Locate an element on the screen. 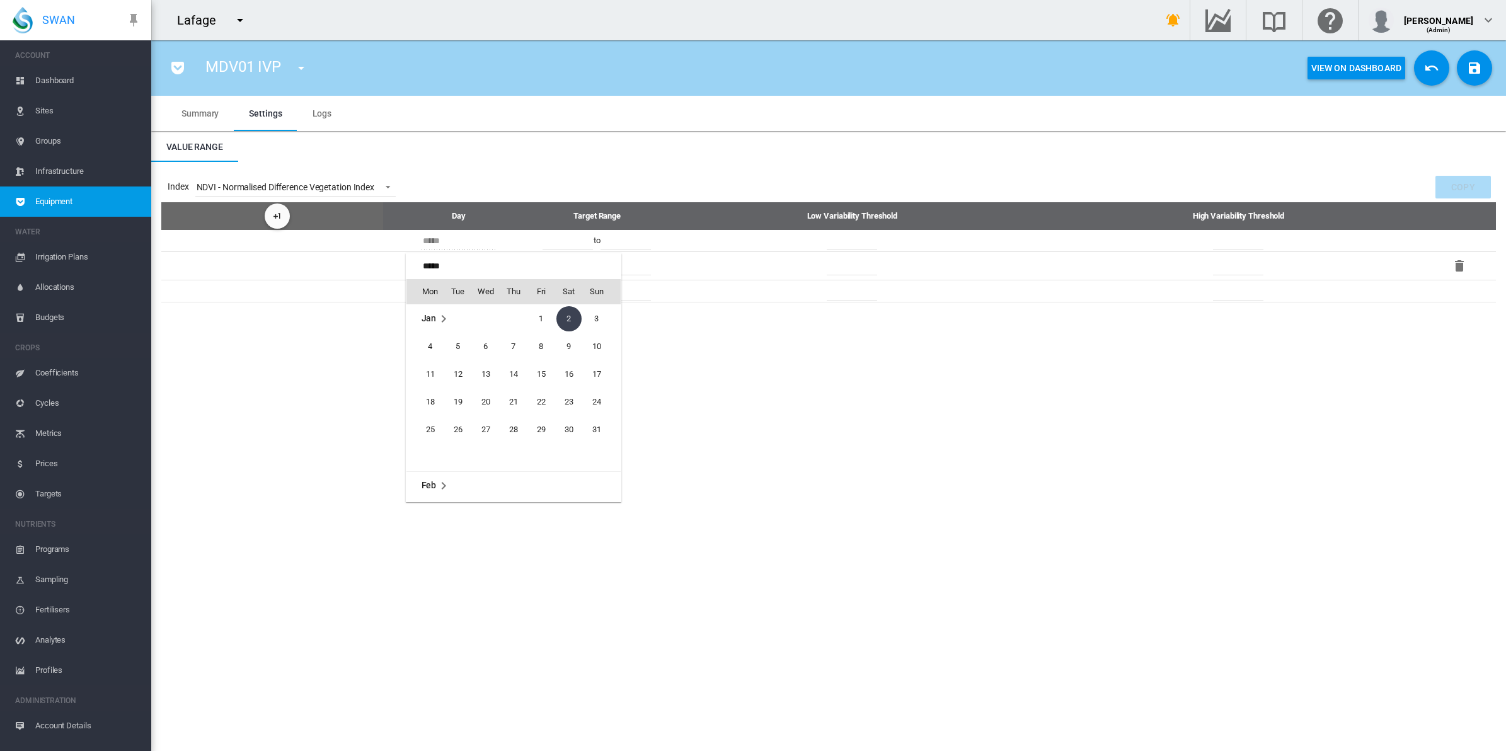  span: 14 is located at coordinates (513, 374).